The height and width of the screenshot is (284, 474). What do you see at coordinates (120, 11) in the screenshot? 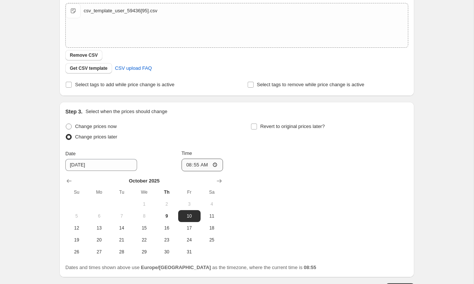
I see `div: csv_template_user_59436[95].csv` at bounding box center [120, 11].